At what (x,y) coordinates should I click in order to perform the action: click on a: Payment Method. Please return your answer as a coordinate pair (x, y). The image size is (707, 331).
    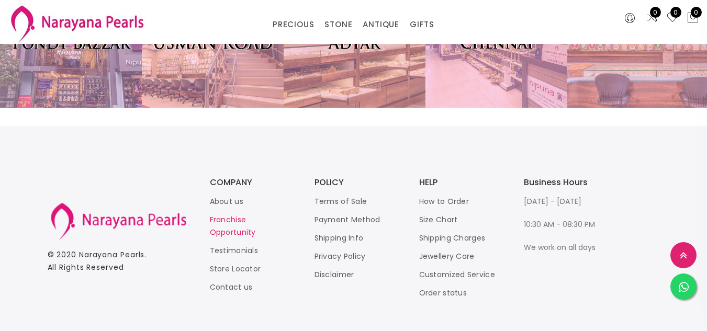
    Looking at the image, I should click on (348, 220).